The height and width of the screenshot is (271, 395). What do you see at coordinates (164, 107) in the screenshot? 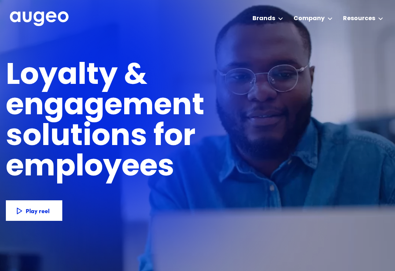
I see `h1: Loyalty & engagement solutions for` at bounding box center [164, 107].